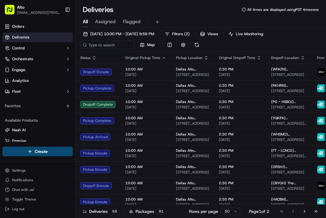 The width and height of the screenshot is (326, 218). I want to click on button: Promise, so click(37, 141).